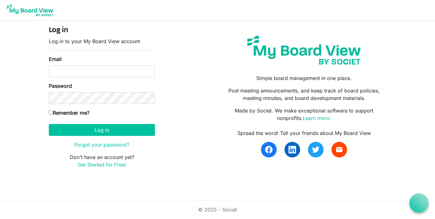 The image size is (435, 219). What do you see at coordinates (51, 113) in the screenshot?
I see `input: Remember me?` at bounding box center [51, 113].